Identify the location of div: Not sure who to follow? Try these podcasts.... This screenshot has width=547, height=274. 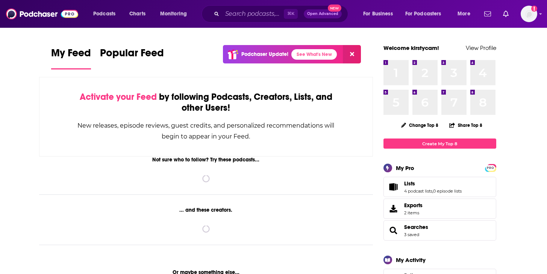
(206, 160).